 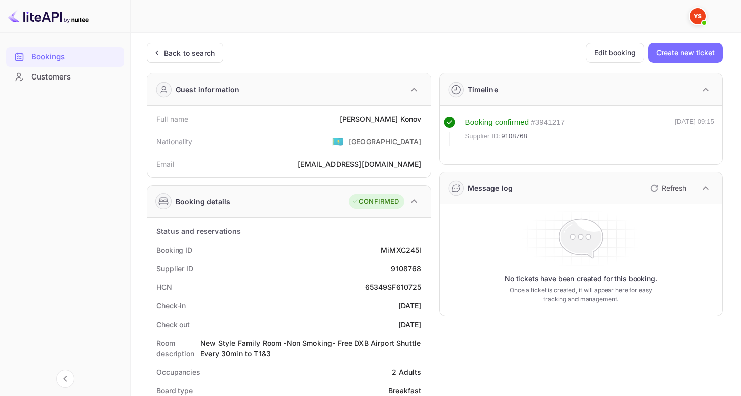 What do you see at coordinates (199, 231) in the screenshot?
I see `div: Status and reservations` at bounding box center [199, 231].